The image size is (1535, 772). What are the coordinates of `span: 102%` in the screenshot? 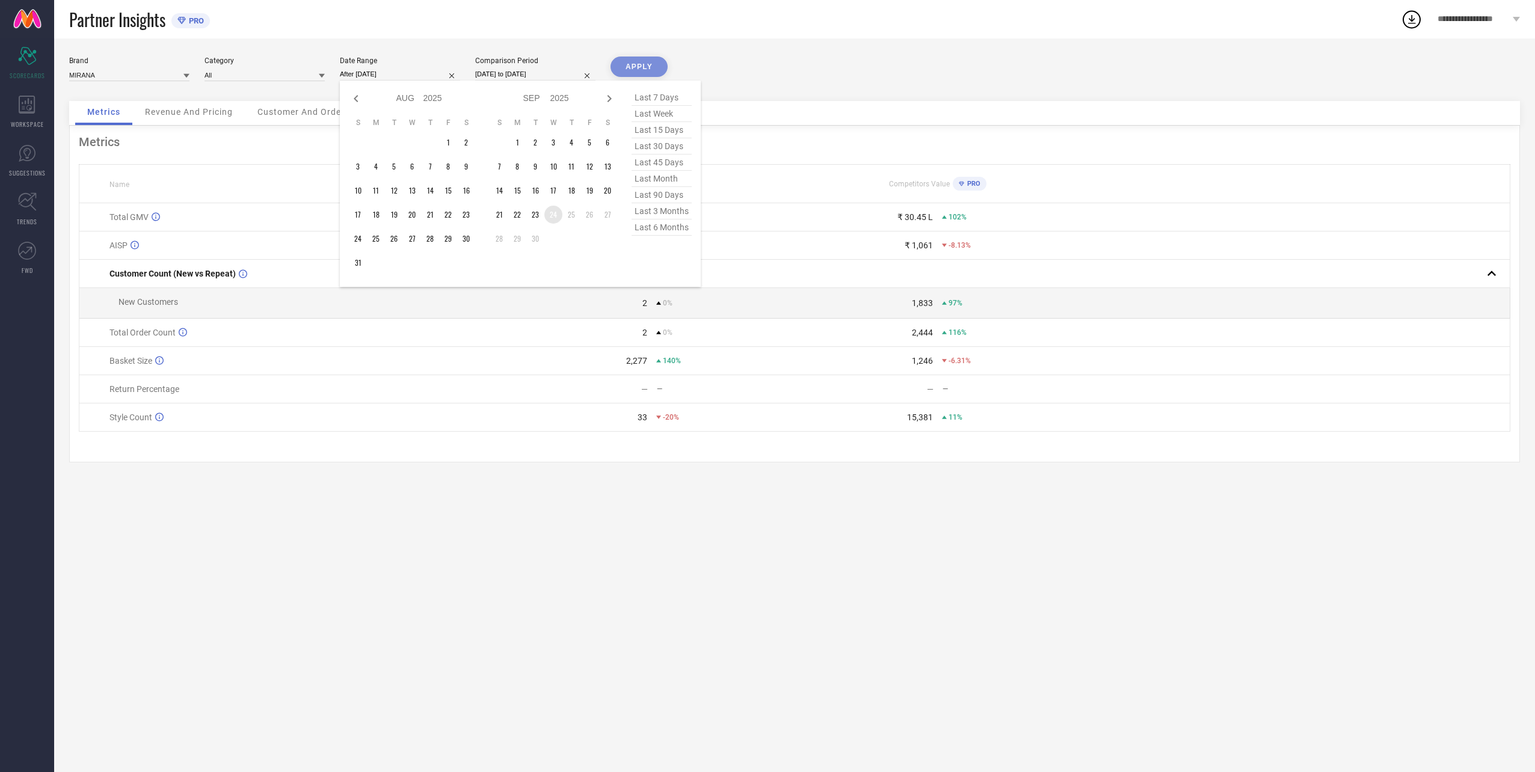 It's located at (958, 217).